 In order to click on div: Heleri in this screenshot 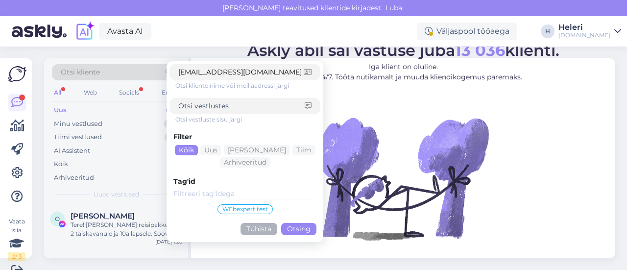, I will do `click(584, 27)`.